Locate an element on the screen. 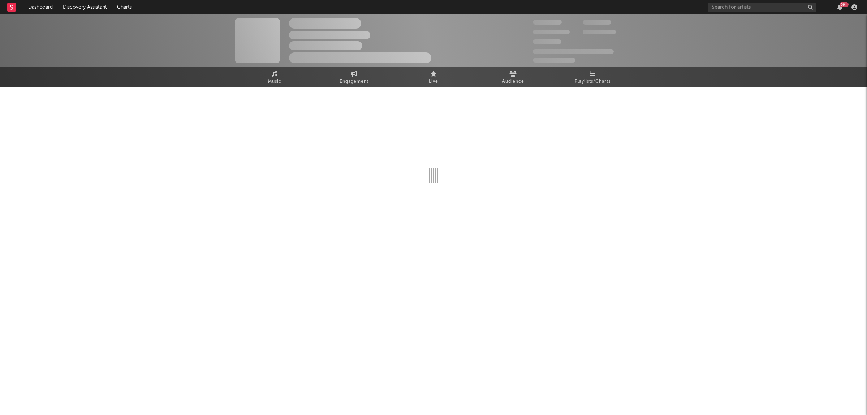  span: 50,000,000 Monthly Listeners is located at coordinates (574, 51).